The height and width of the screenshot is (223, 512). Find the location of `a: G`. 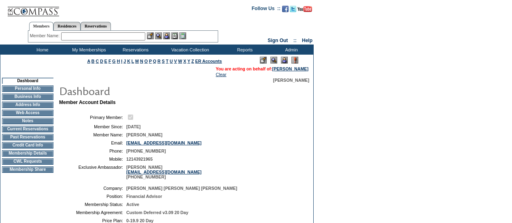

a: G is located at coordinates (114, 61).